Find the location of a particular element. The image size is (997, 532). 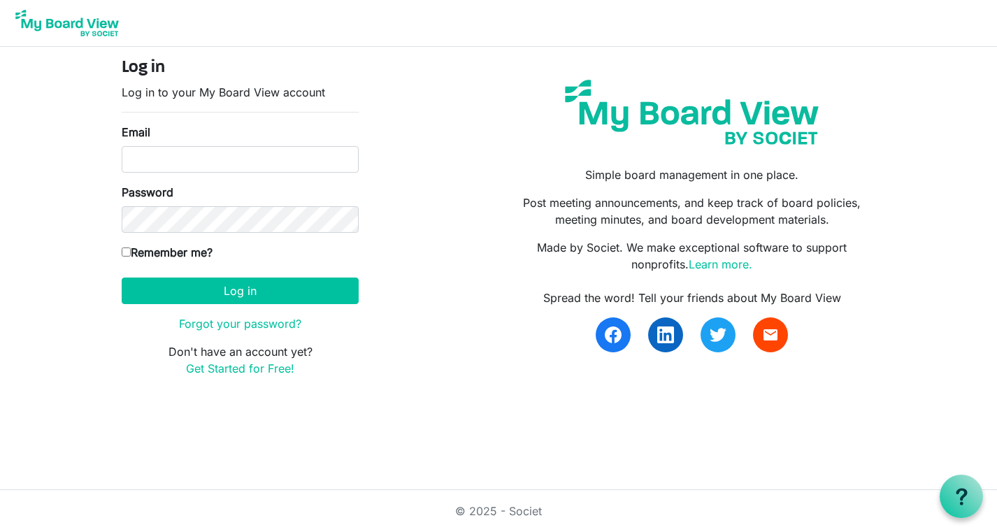

p: Simple board management in one place. is located at coordinates (692, 175).